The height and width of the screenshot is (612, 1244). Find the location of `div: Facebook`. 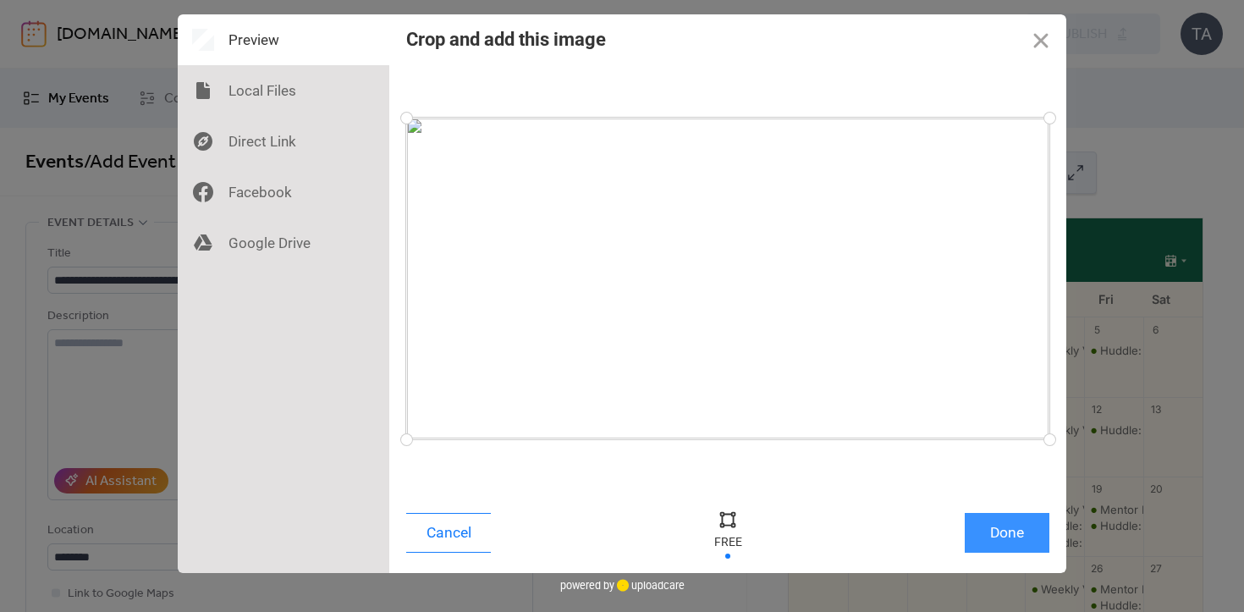

div: Facebook is located at coordinates (284, 192).